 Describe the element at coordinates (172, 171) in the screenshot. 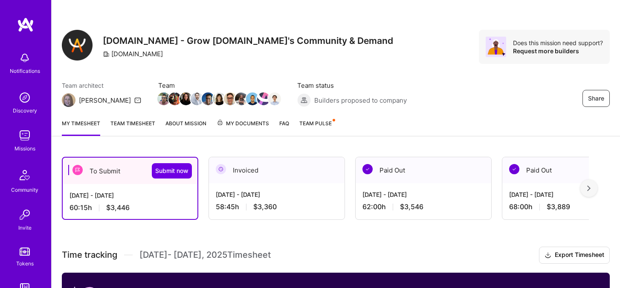

I see `span: Submit now` at that location.